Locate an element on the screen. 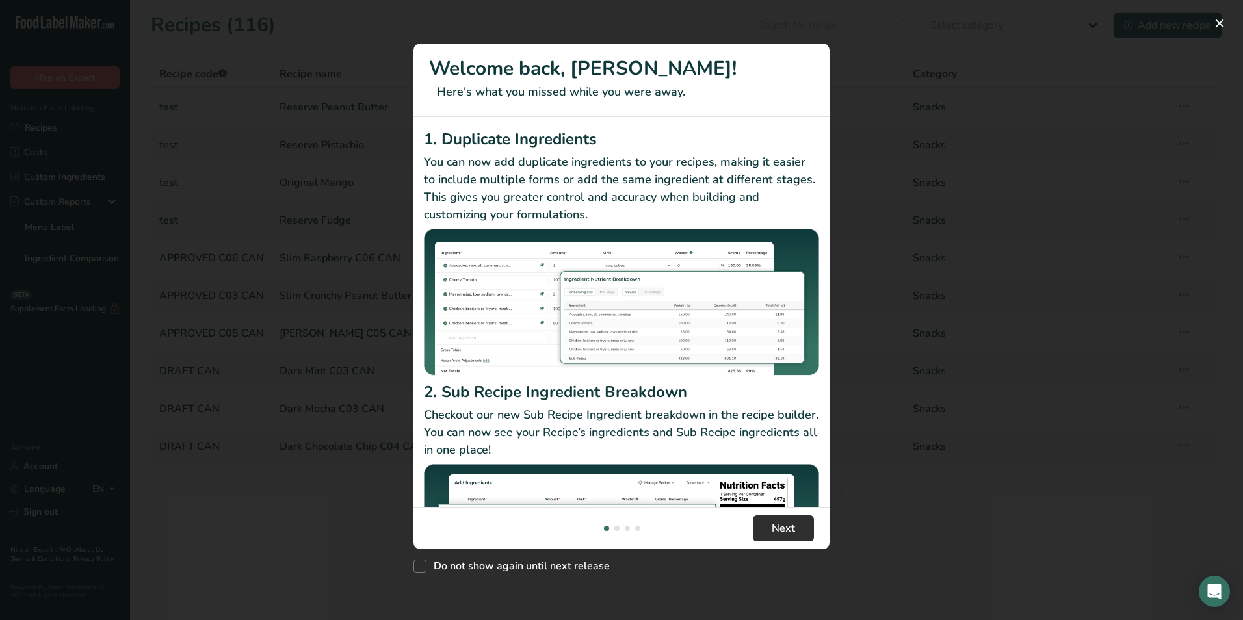  p: Checkout our new Sub Recipe Ingredient breakdown in the recipe builder. You can now see your Reci... is located at coordinates (622, 432).